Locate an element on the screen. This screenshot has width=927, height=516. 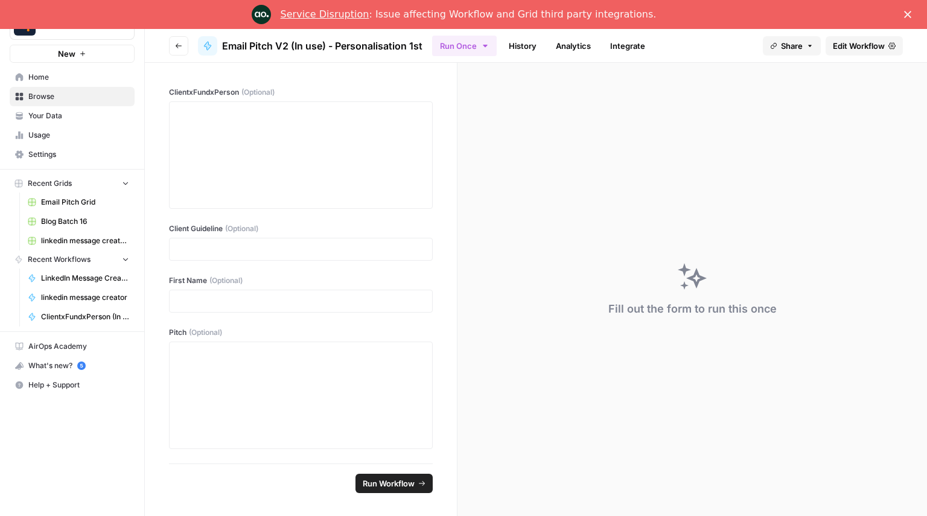
button: What's new? 5 is located at coordinates (72, 366).